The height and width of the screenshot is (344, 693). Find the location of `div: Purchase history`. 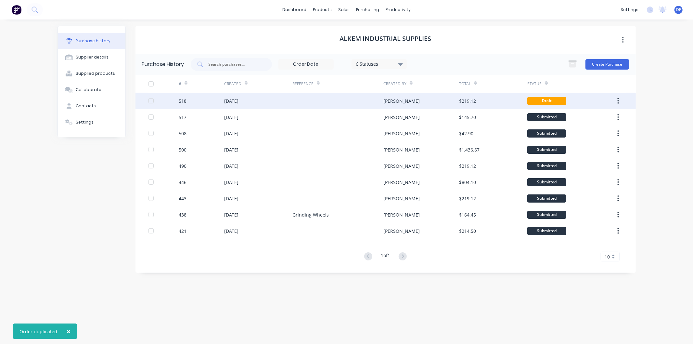

div: Purchase history is located at coordinates (93, 41).